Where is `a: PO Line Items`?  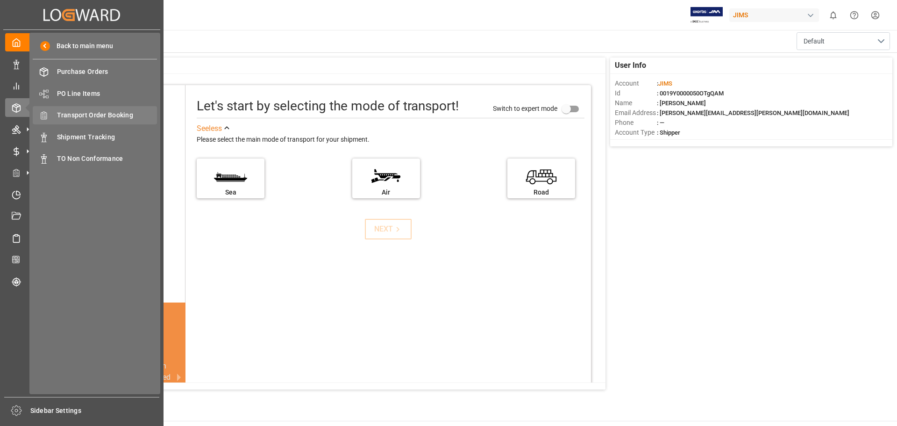
a: PO Line Items is located at coordinates (95, 93).